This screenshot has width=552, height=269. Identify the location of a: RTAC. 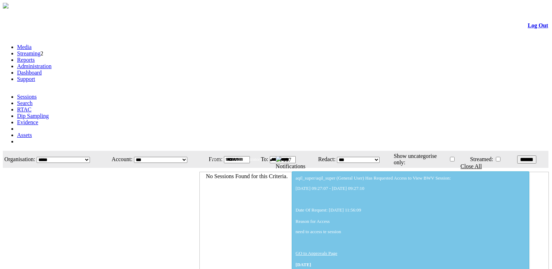
(24, 109).